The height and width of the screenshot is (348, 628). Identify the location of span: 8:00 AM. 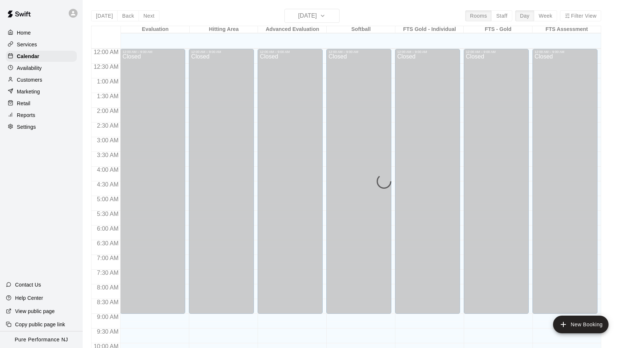
(108, 287).